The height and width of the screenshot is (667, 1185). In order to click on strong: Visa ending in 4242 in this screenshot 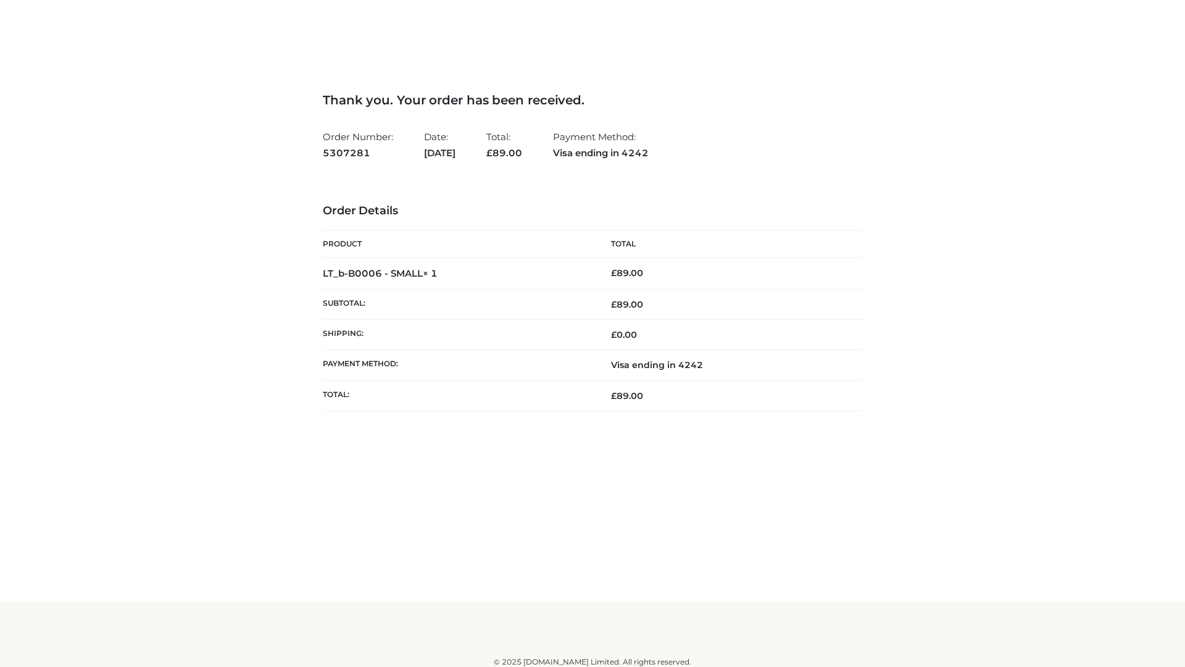, I will do `click(601, 153)`.